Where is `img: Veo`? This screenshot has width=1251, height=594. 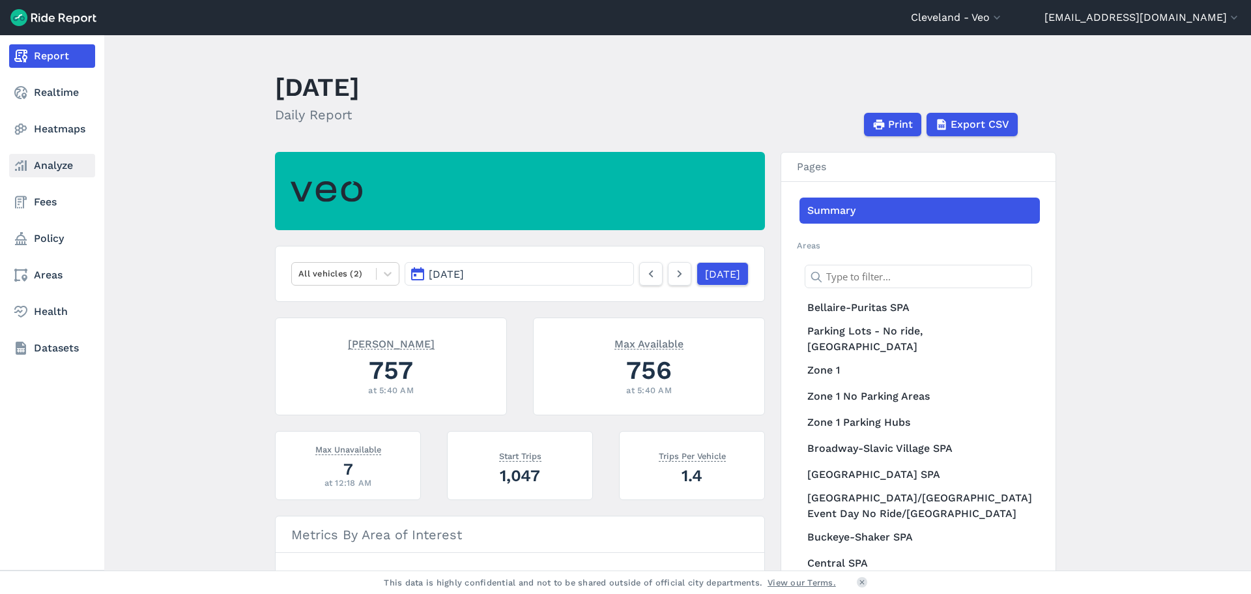 img: Veo is located at coordinates (327, 191).